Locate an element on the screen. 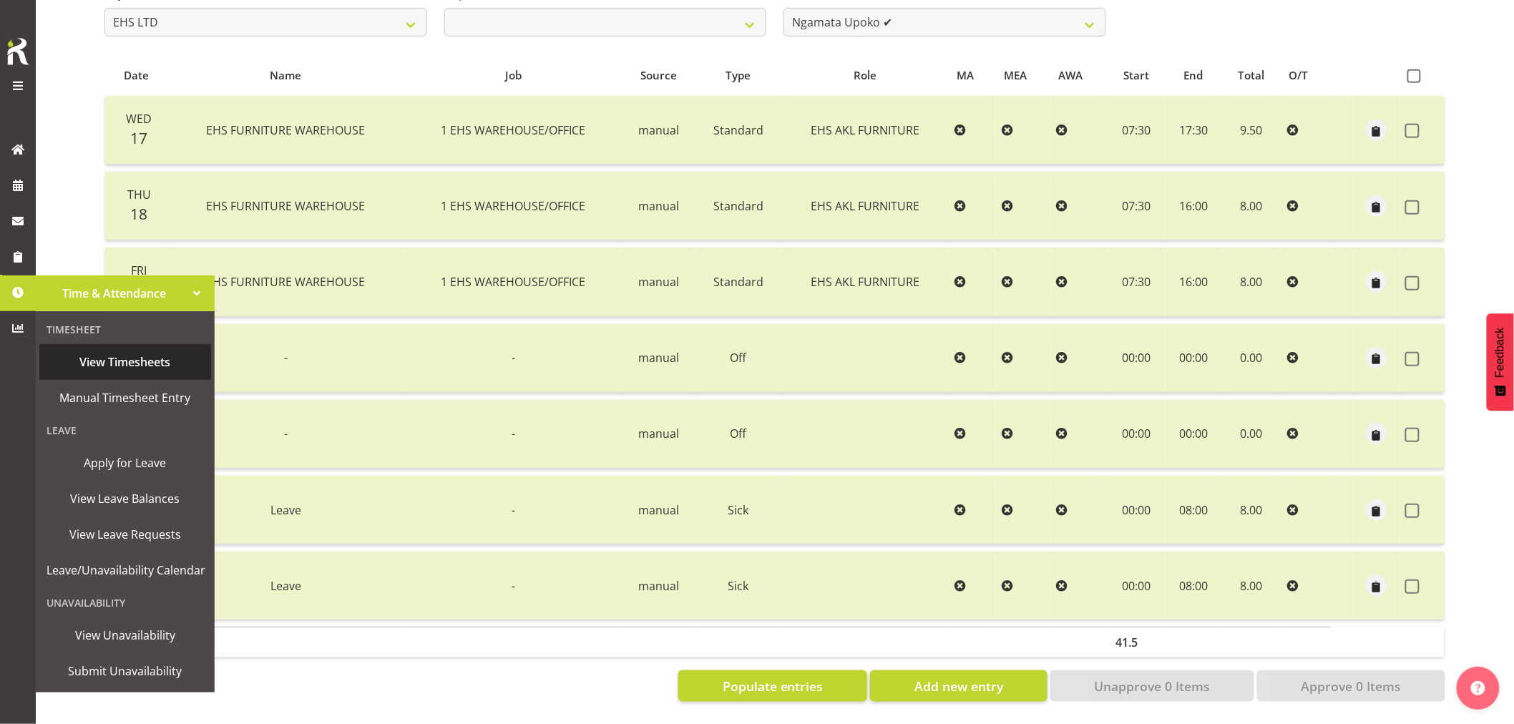 The width and height of the screenshot is (1514, 724). img: help-xxl-2.png is located at coordinates (1479, 688).